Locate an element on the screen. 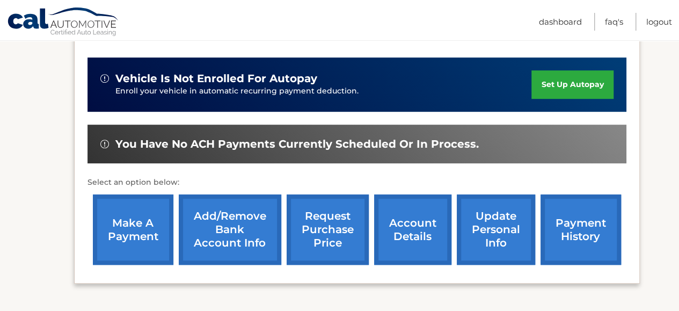 This screenshot has width=679, height=311. a: Cal Automotive is located at coordinates (63, 23).